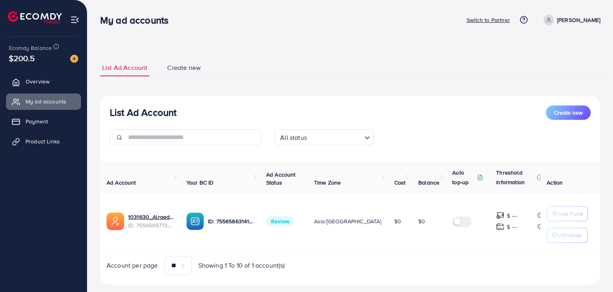 This screenshot has width=613, height=292. What do you see at coordinates (463, 177) in the screenshot?
I see `p: Auto top-up` at bounding box center [463, 177].